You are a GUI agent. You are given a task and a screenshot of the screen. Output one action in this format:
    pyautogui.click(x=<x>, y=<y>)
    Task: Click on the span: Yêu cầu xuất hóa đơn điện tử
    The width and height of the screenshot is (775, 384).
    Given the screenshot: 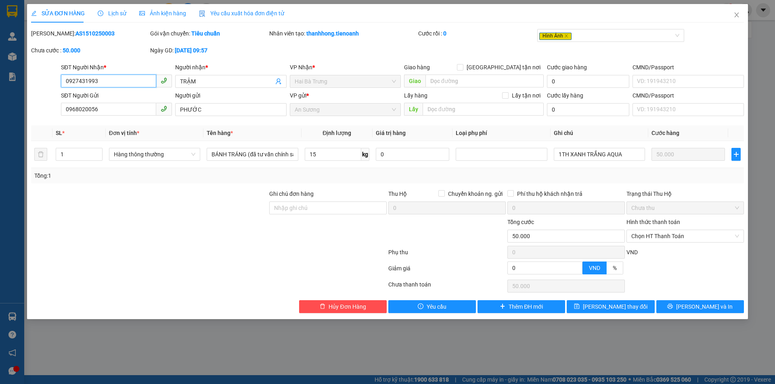 What is the action you would take?
    pyautogui.click(x=241, y=13)
    